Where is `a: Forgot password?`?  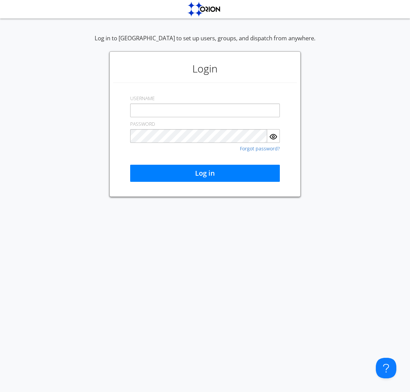 a: Forgot password? is located at coordinates (259, 149).